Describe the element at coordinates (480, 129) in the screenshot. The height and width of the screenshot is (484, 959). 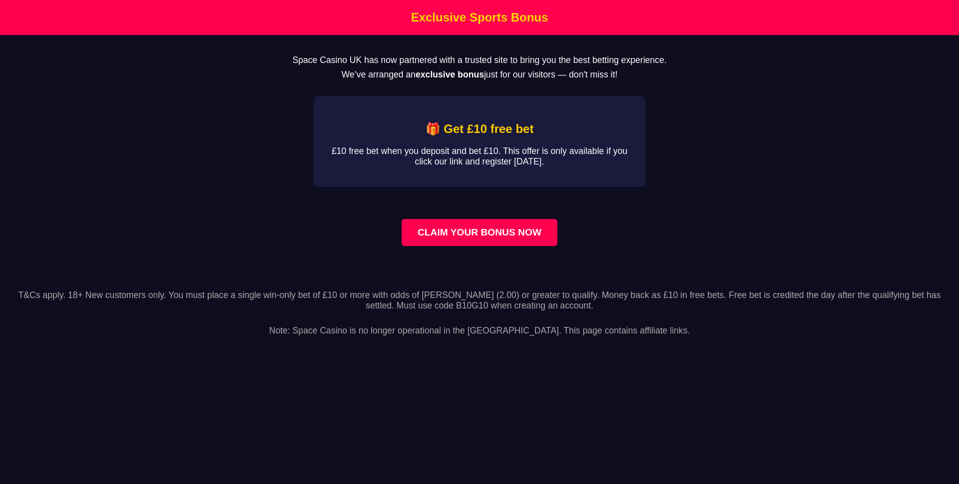
I see `h2: 🎁 Get £10 free bet` at that location.